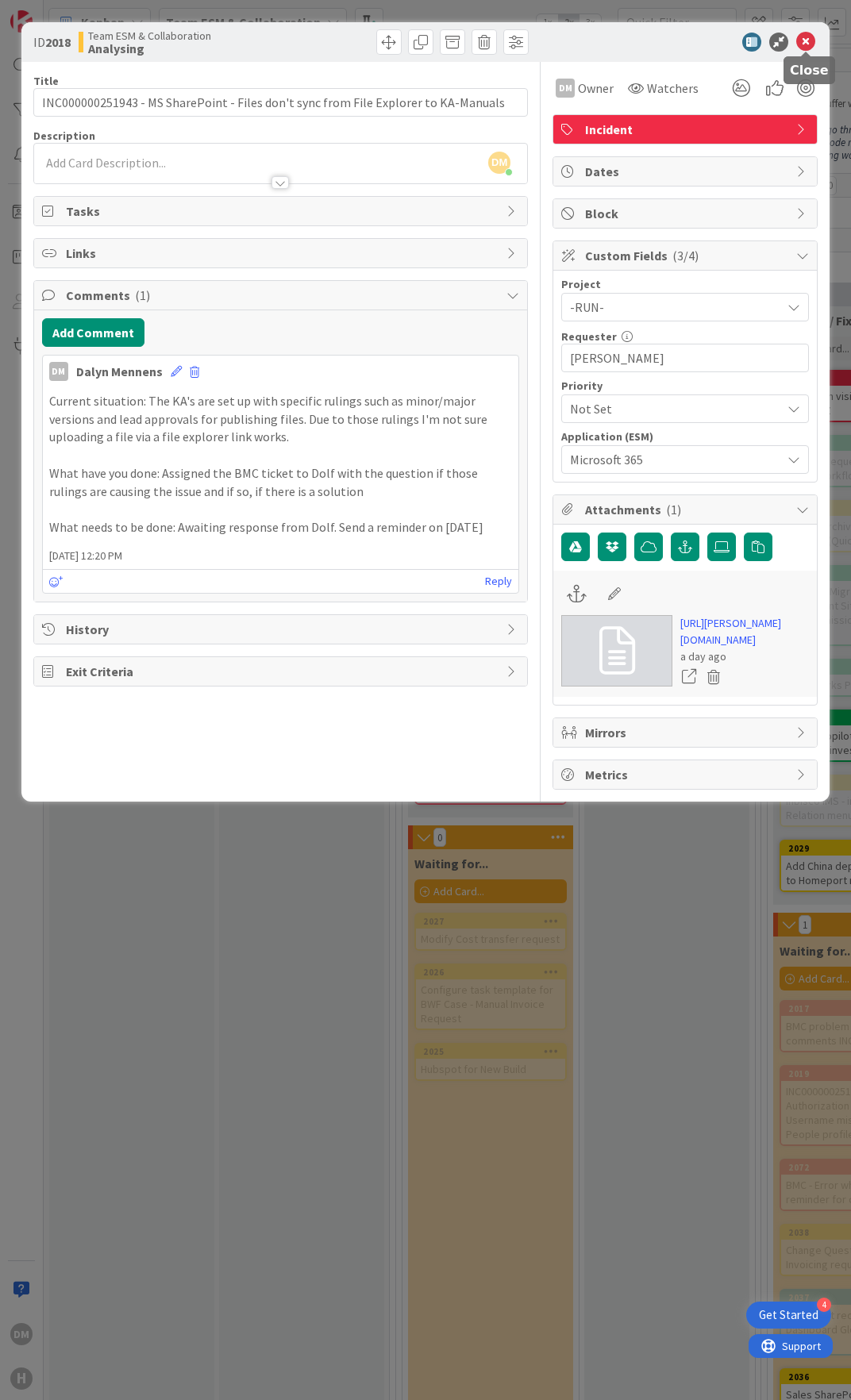 Image resolution: width=851 pixels, height=1400 pixels. Describe the element at coordinates (672, 409) in the screenshot. I see `span: Not Set` at that location.